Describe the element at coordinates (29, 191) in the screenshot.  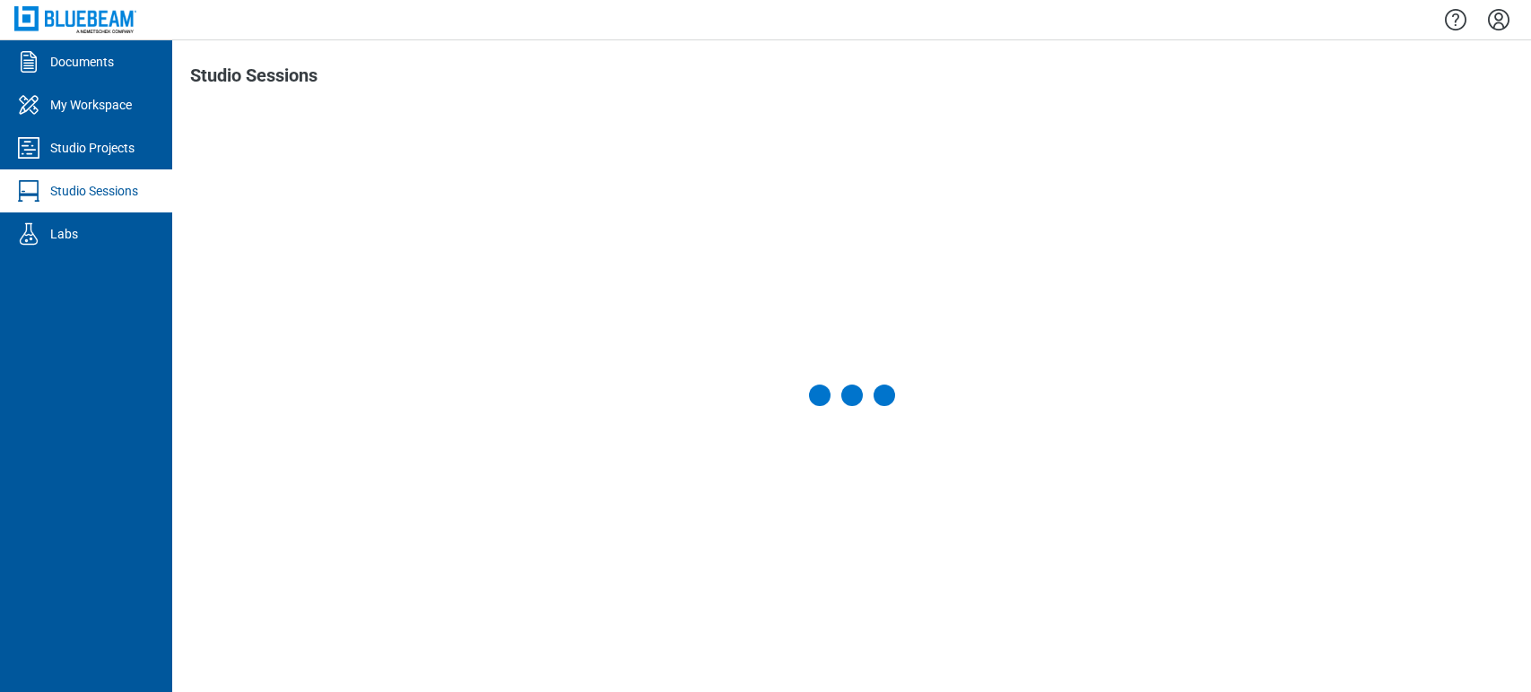
I see `svg: Studio Sessions` at that location.